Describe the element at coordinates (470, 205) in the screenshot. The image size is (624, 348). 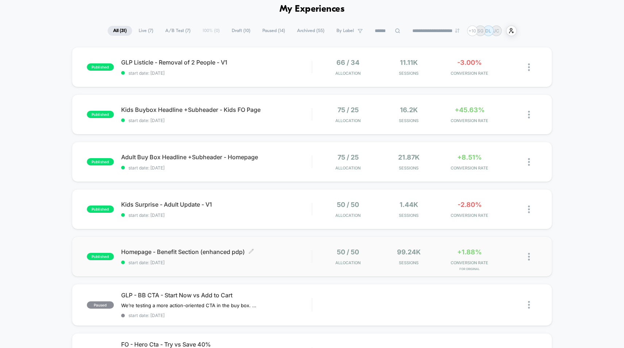
I see `span: -2.80%` at that location.